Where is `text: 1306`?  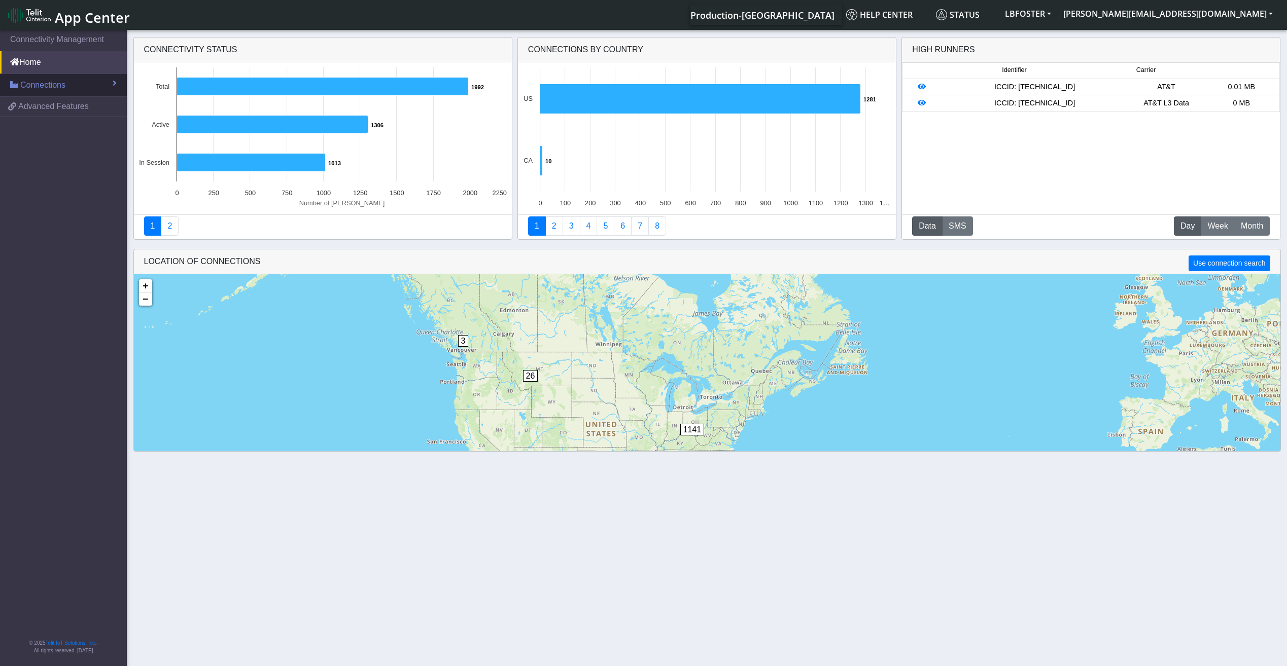 text: 1306 is located at coordinates (377, 125).